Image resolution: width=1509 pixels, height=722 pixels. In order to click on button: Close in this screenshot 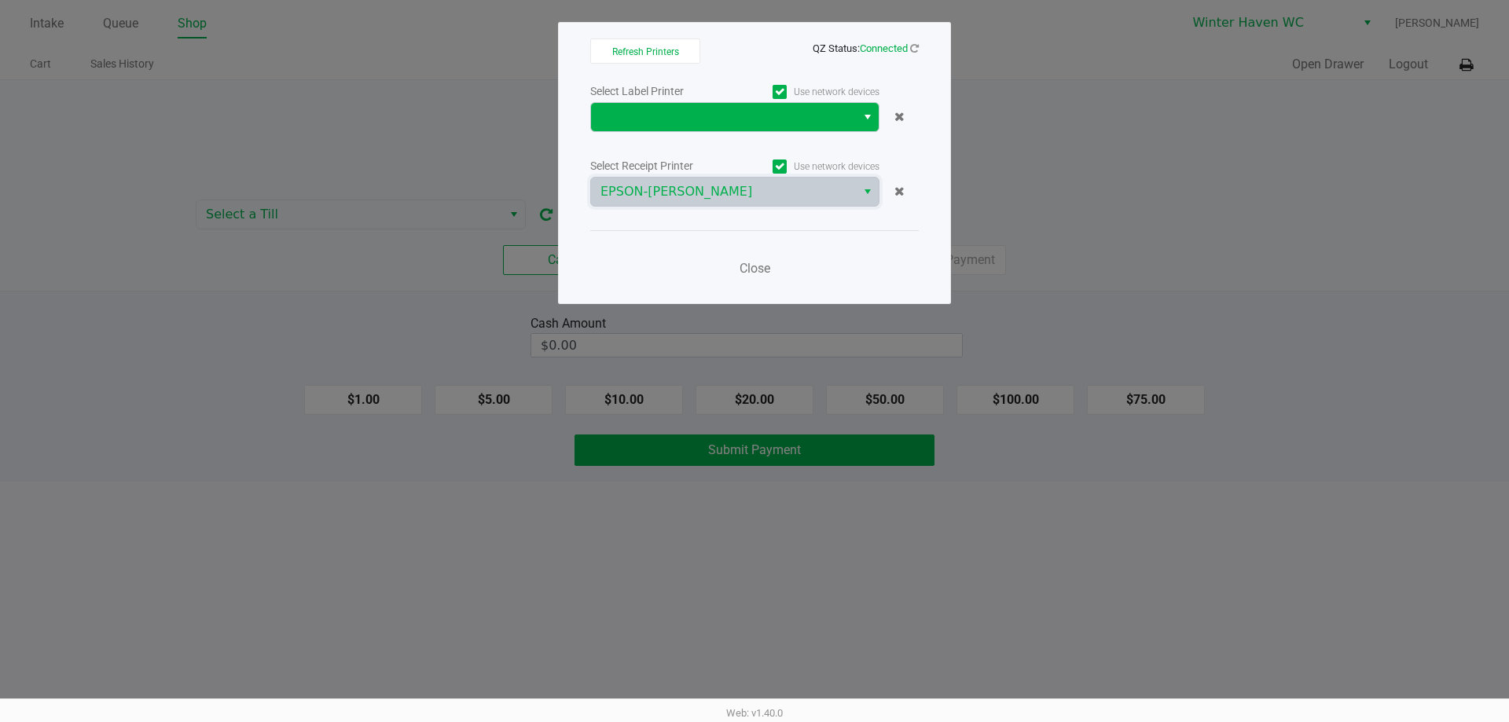, I will do `click(755, 269)`.